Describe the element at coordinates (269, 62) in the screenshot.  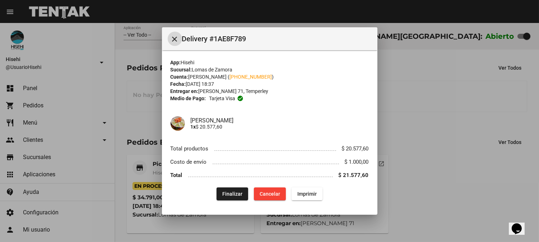
I see `div: Hisehi` at that location.